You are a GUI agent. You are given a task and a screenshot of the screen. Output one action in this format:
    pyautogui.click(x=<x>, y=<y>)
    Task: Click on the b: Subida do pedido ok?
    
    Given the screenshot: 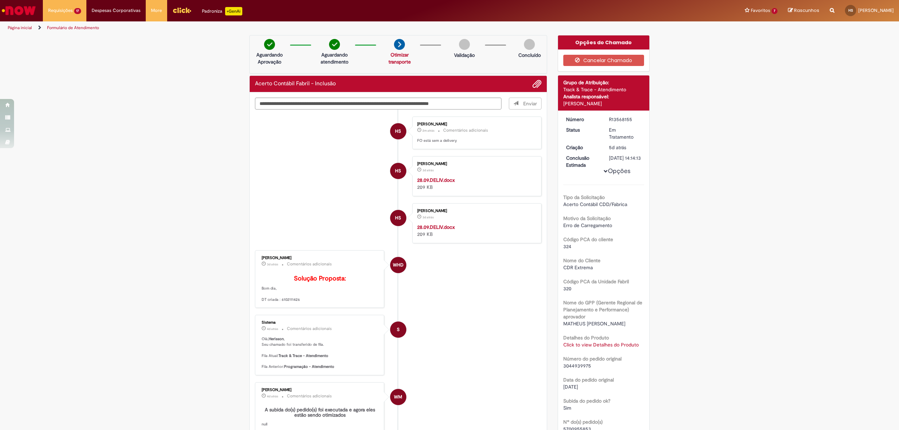 What is the action you would take?
    pyautogui.click(x=587, y=401)
    